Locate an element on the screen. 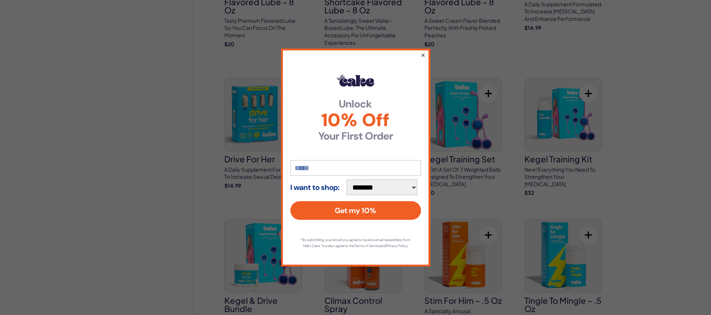  p: *By submitting your email you agree to receive email newsletters from Hello Cake. You also agree ... is located at coordinates (356, 243).